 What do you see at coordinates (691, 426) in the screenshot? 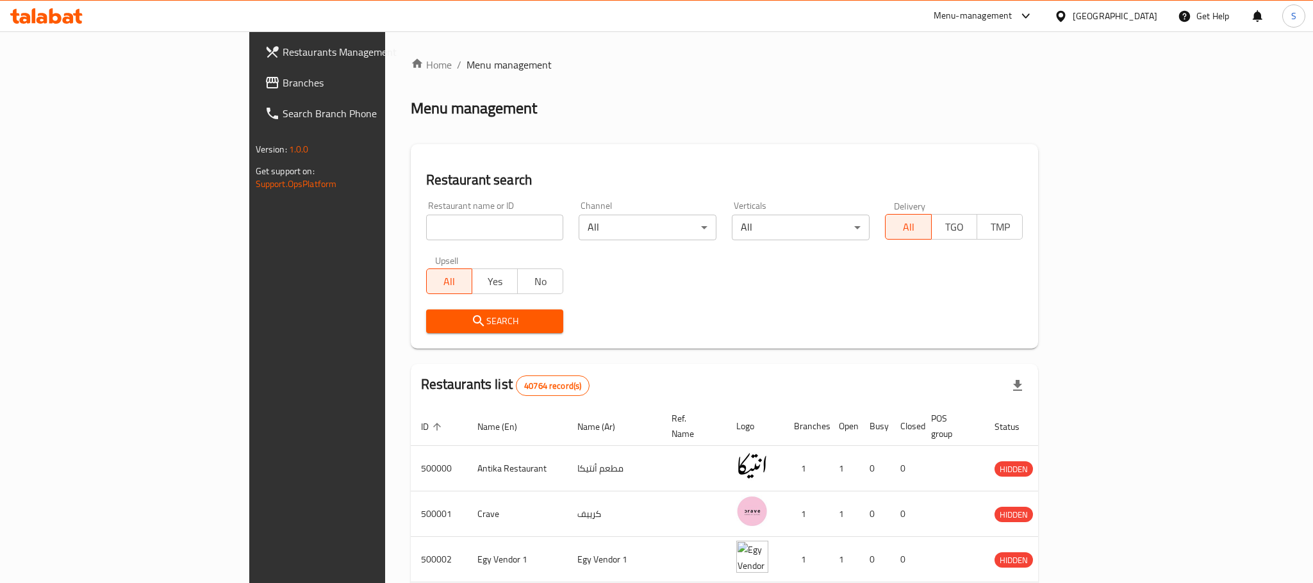
I see `span: Ref. Name` at bounding box center [691, 426].